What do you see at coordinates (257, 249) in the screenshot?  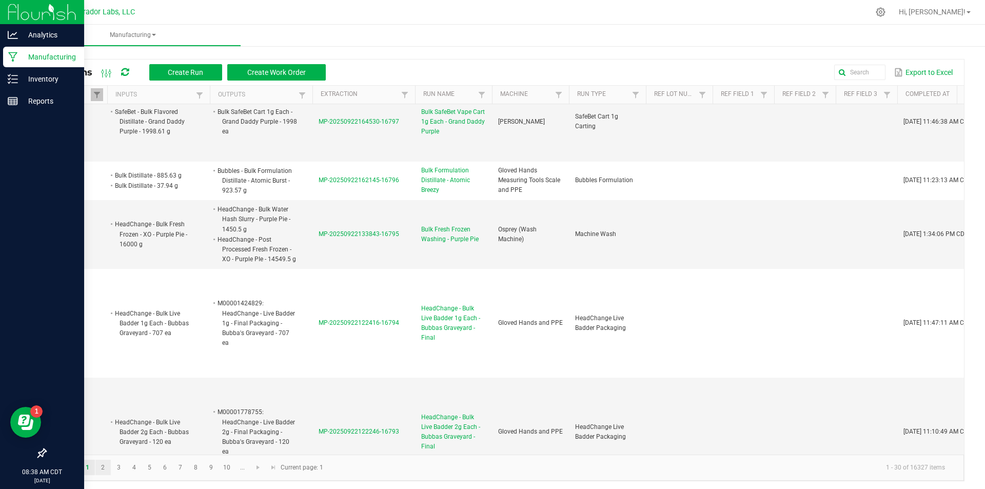 I see `li: HeadChange - Post Processed Fresh Frozen - XO - Purple PIe - 14549.5 g` at bounding box center [257, 249].